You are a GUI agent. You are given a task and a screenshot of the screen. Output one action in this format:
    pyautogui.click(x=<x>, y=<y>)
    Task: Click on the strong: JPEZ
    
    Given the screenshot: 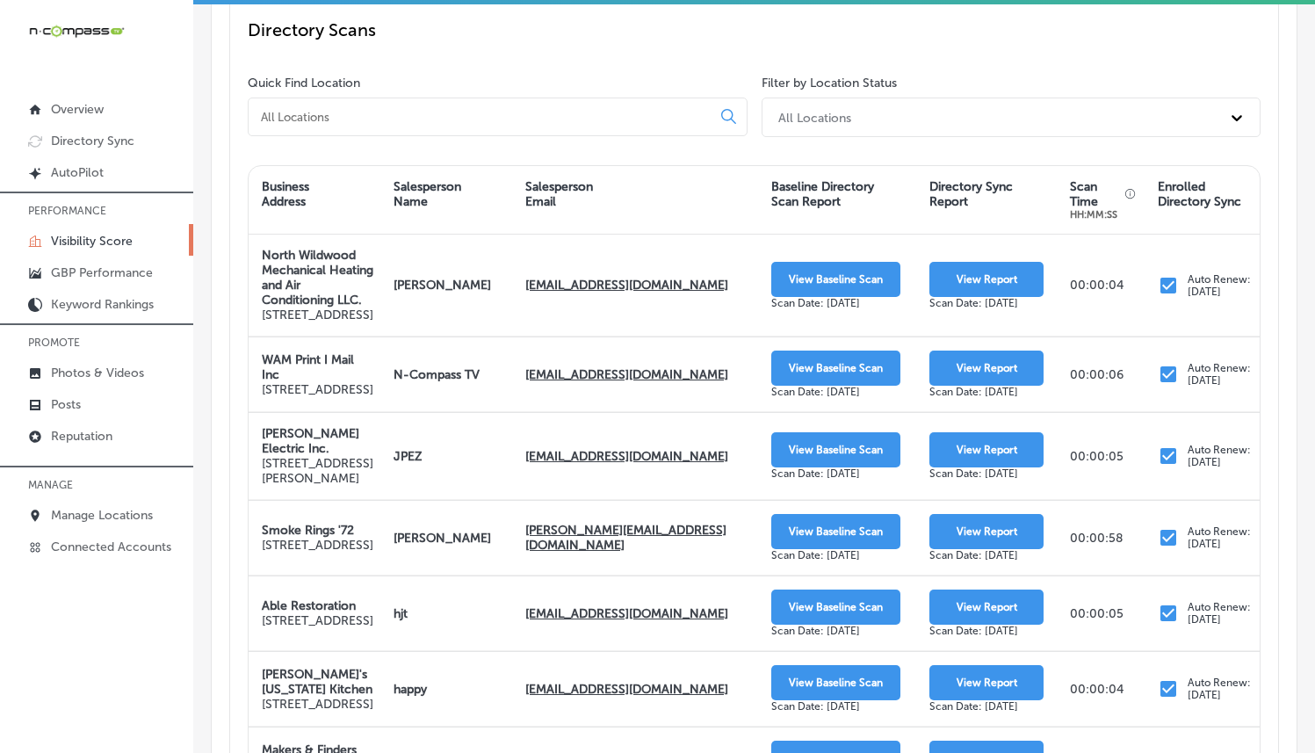 What is the action you would take?
    pyautogui.click(x=408, y=456)
    